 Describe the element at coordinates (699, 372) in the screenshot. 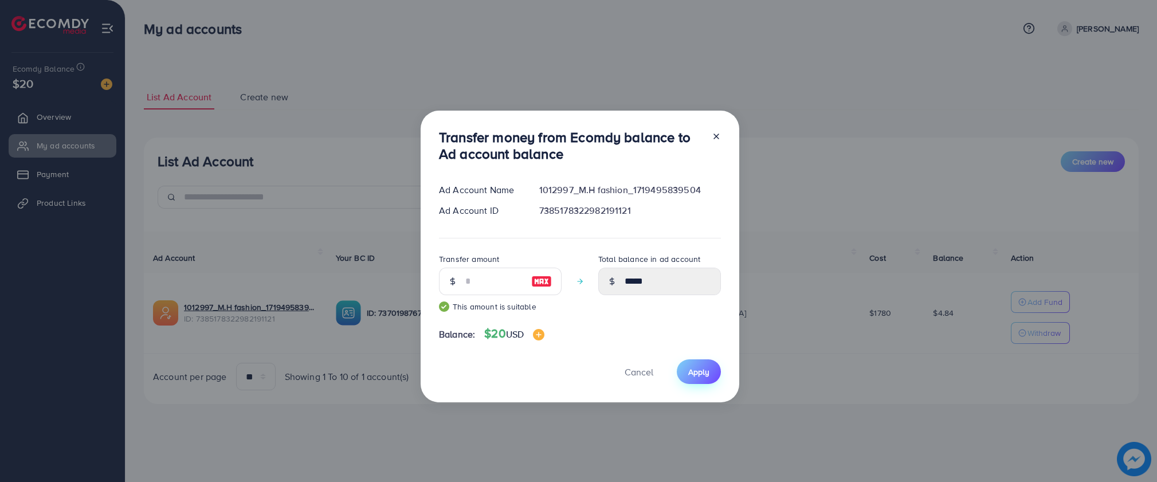

I see `span: Apply` at that location.